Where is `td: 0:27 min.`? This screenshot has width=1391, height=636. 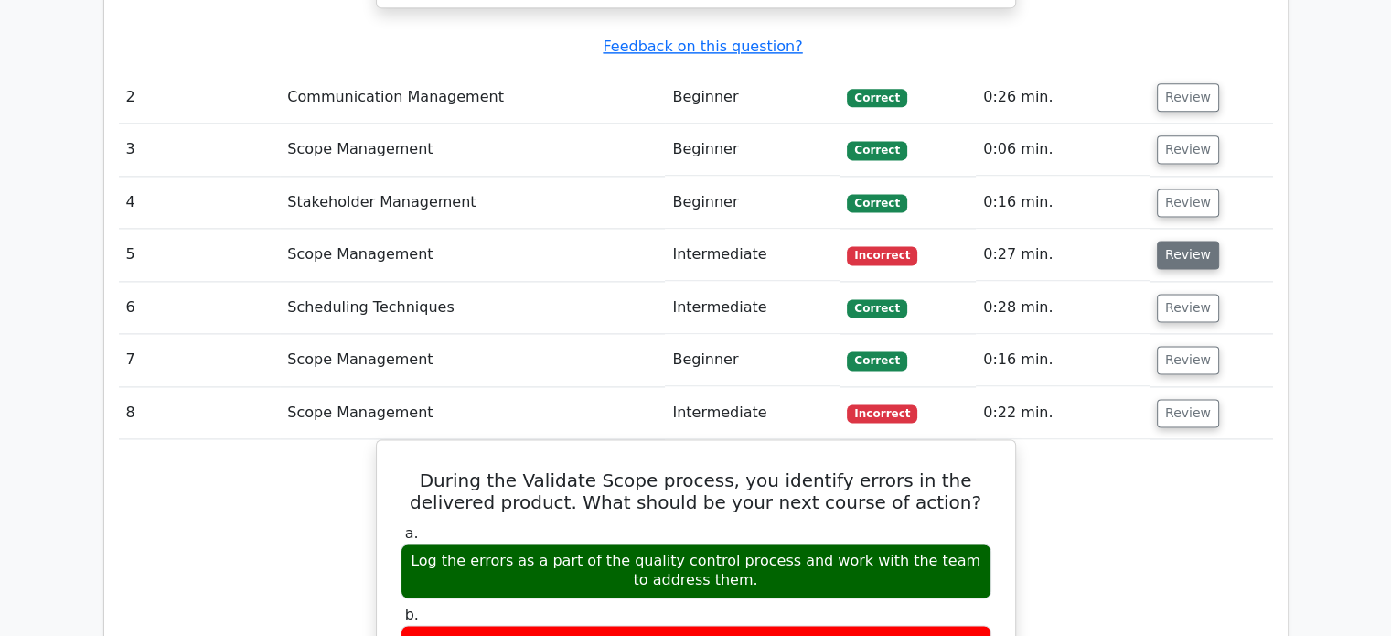
td: 0:27 min. is located at coordinates (1063, 254).